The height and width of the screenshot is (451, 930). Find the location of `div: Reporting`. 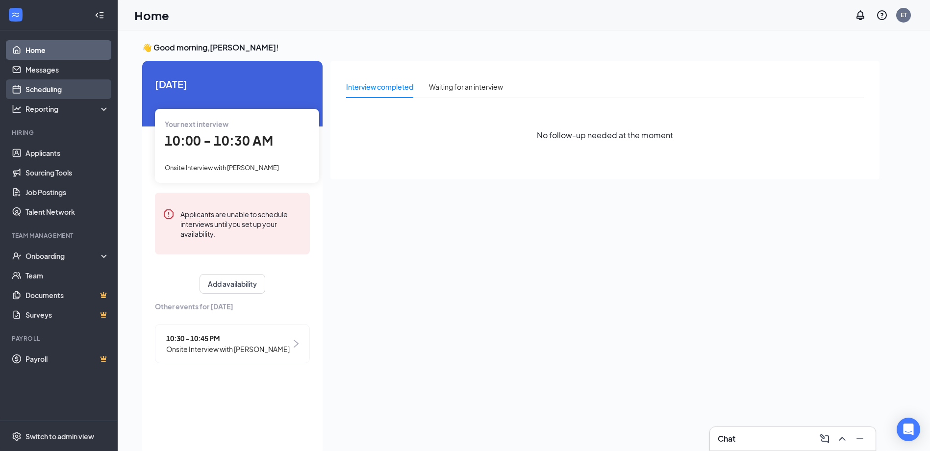

div: Reporting is located at coordinates (68, 109).